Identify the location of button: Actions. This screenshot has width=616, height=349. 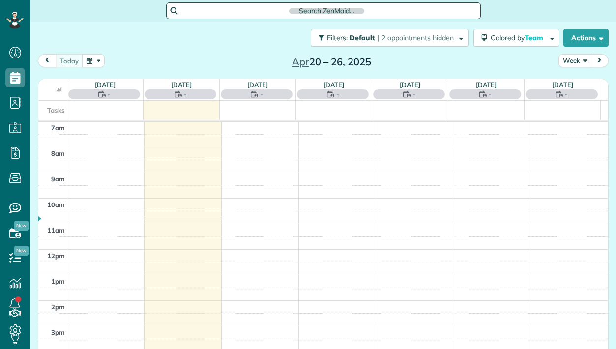
(586, 38).